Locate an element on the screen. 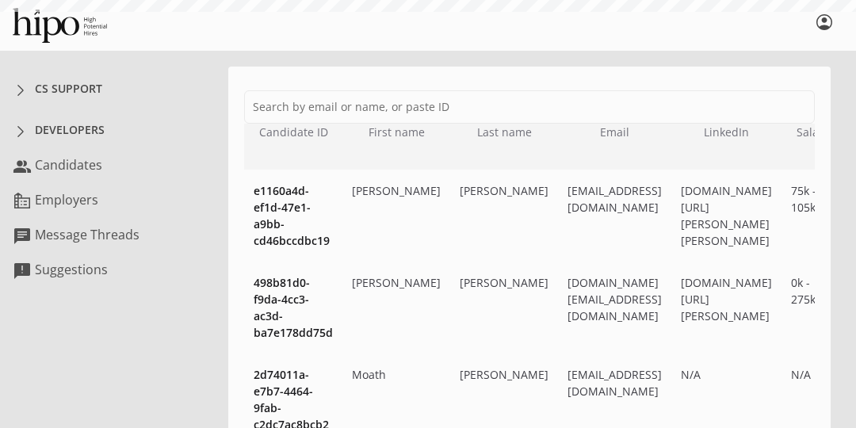 The image size is (856, 428). span: 0k - 275k is located at coordinates (803, 291).